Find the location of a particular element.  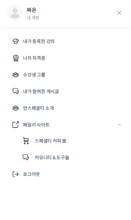

span: 짜온 is located at coordinates (32, 10).